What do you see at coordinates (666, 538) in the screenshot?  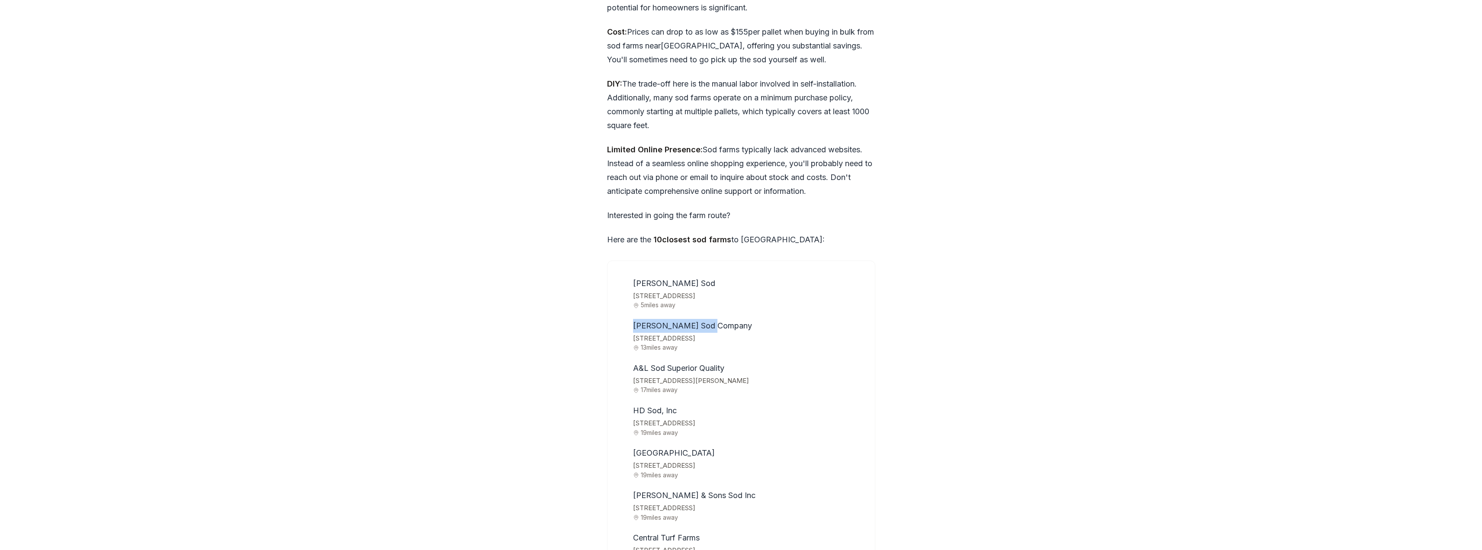 I see `span: Central Turf Farms` at bounding box center [666, 538].